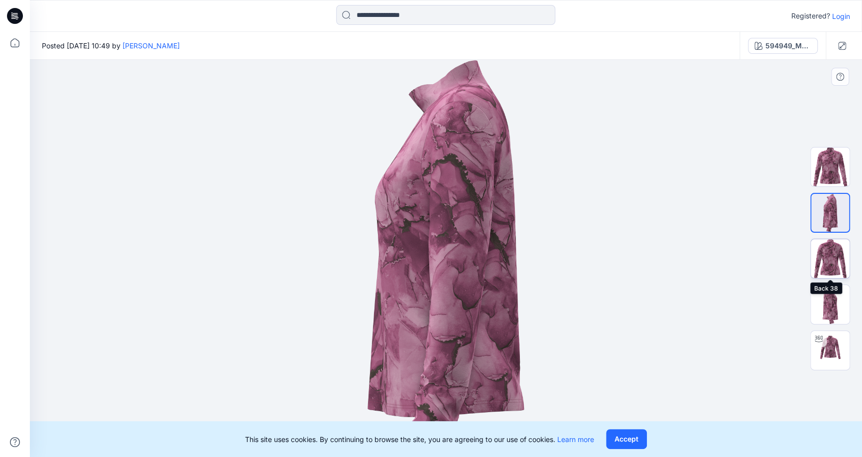 Image resolution: width=862 pixels, height=457 pixels. Describe the element at coordinates (576, 439) in the screenshot. I see `a: Learn more` at that location.